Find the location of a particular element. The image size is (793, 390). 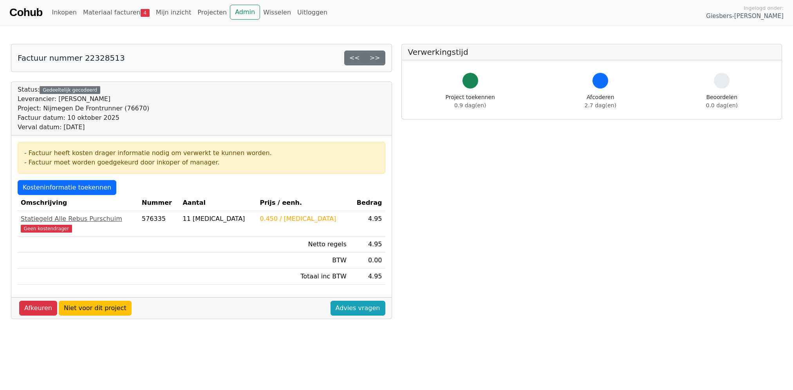

th: Bedrag is located at coordinates (367, 203).